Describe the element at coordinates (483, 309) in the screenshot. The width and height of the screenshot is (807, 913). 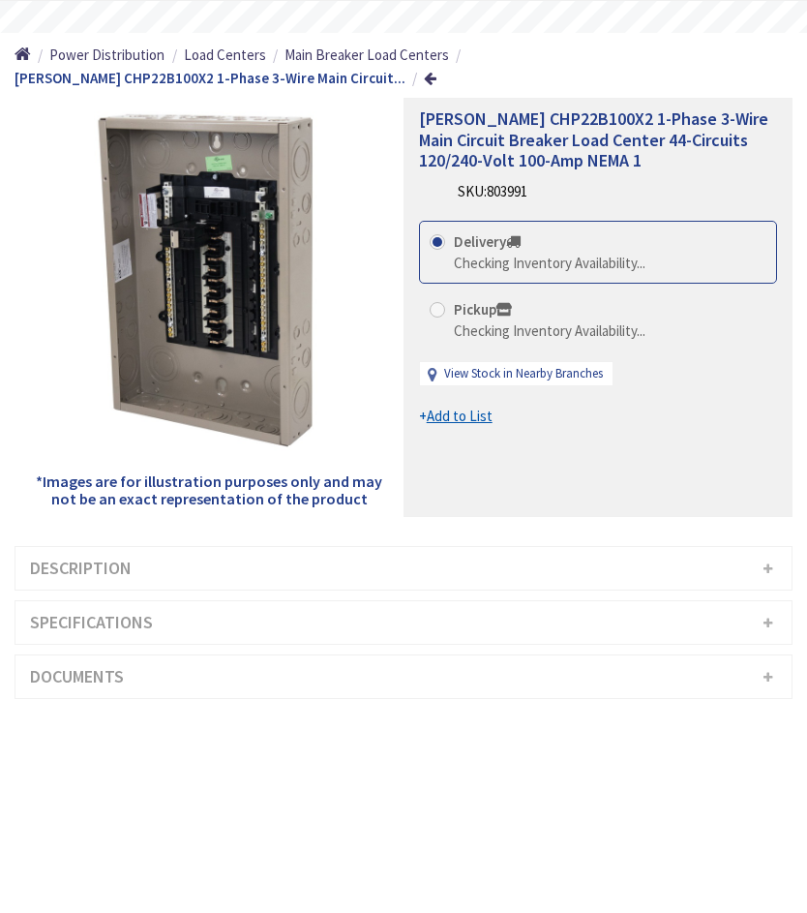
I see `strong: Pickup` at that location.